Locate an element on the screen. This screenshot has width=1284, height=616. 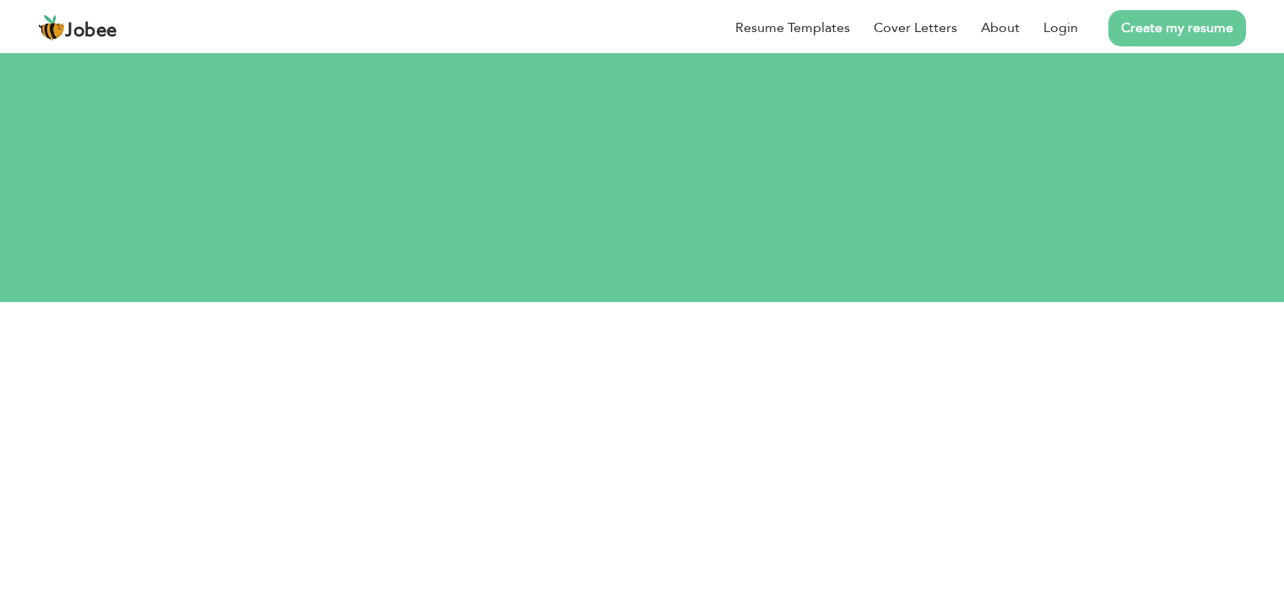
a: Cover Letters is located at coordinates (915, 28).